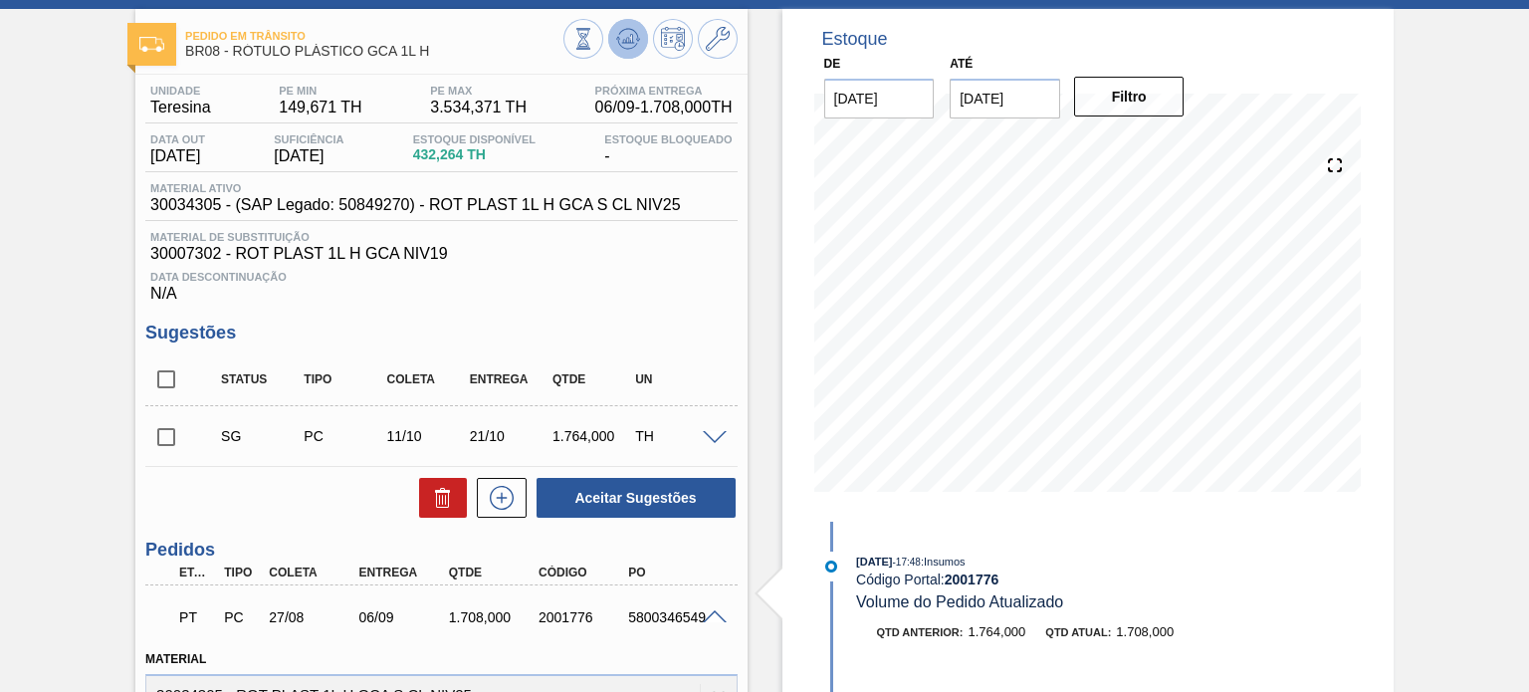 The width and height of the screenshot is (1529, 692). Describe the element at coordinates (920, 632) in the screenshot. I see `span: Qtd anterior:` at that location.